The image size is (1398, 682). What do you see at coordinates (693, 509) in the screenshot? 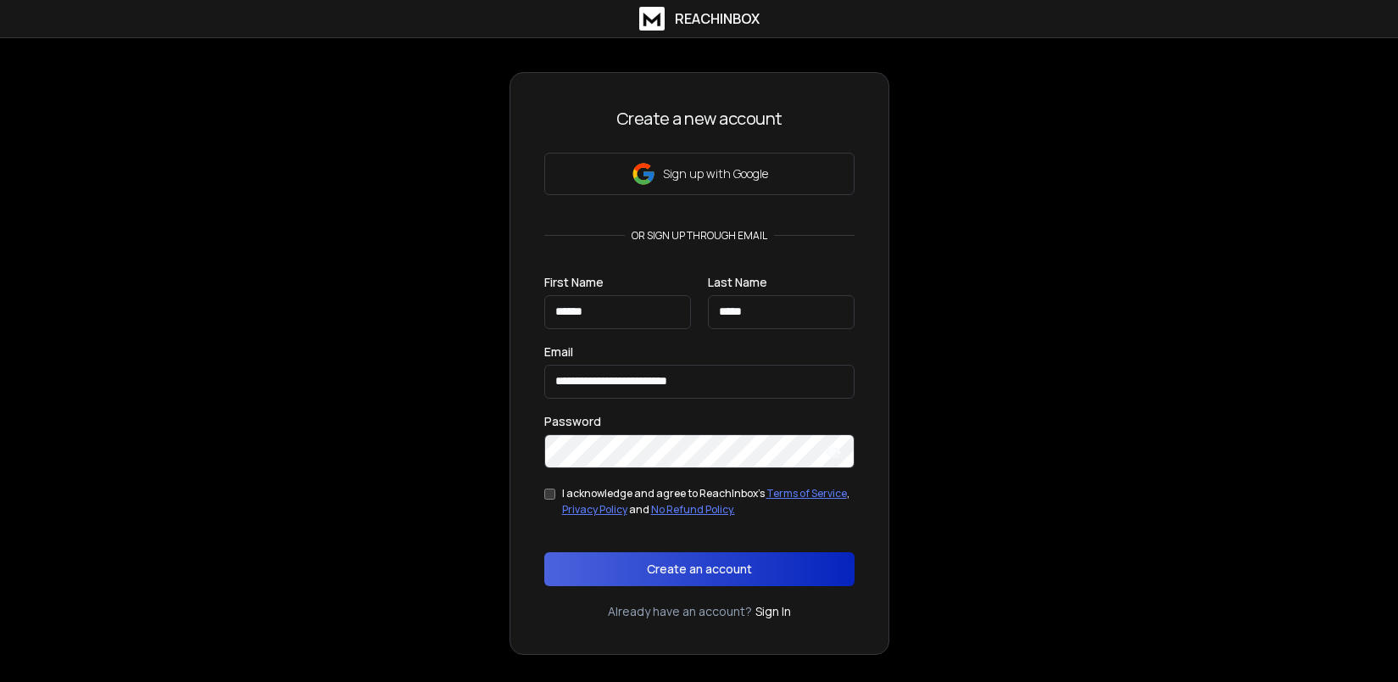
I see `a: No Refund Policy.` at bounding box center [693, 509].